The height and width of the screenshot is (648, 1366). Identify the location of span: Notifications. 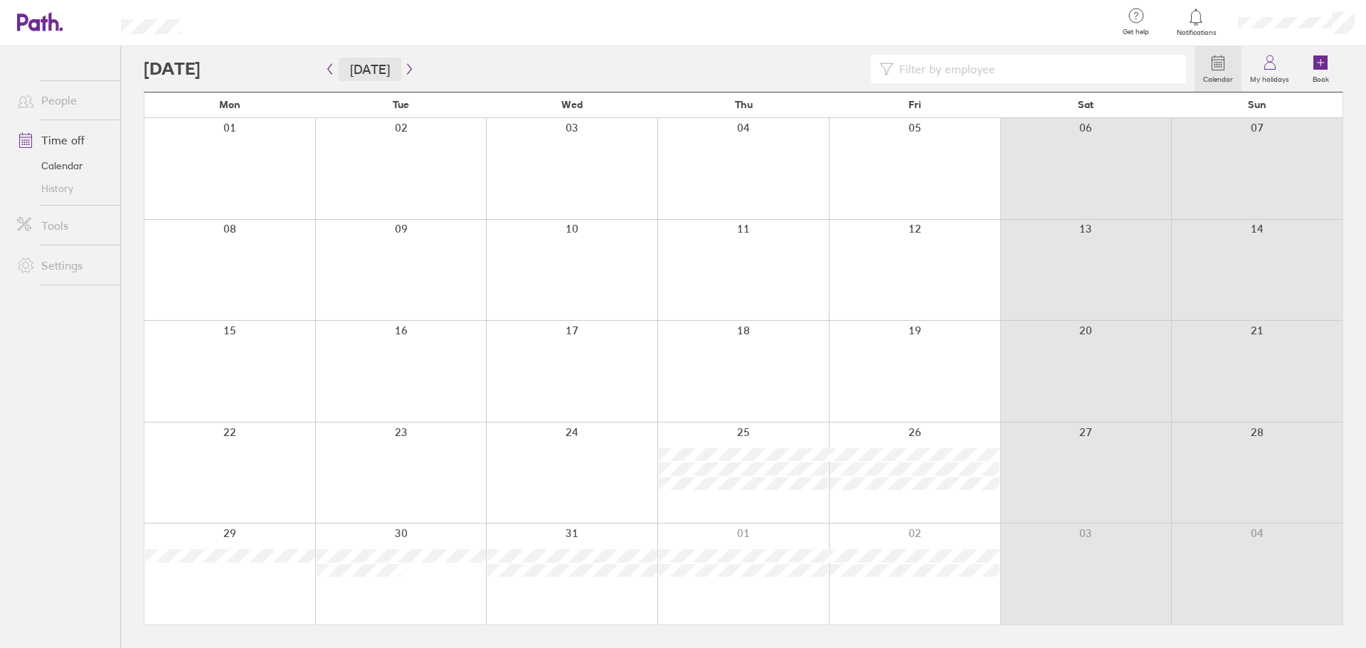
(1196, 33).